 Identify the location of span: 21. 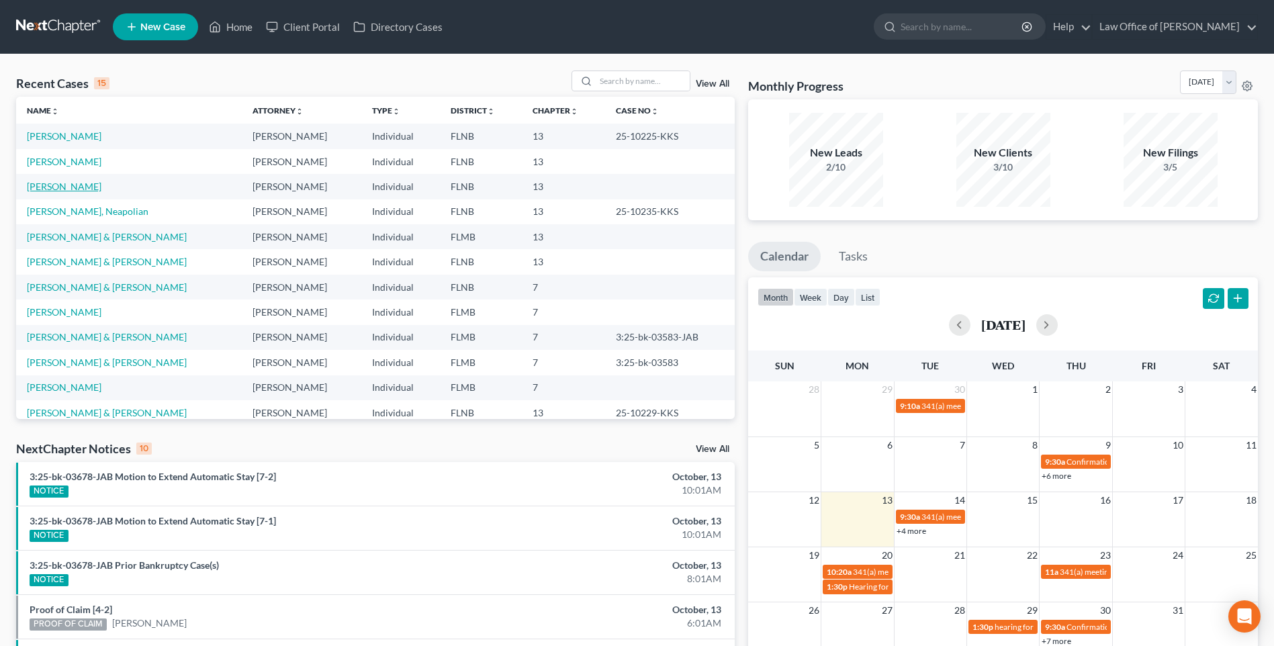
(960, 555).